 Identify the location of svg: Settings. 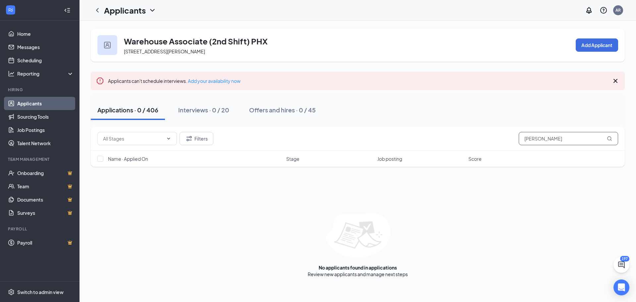
(11, 292).